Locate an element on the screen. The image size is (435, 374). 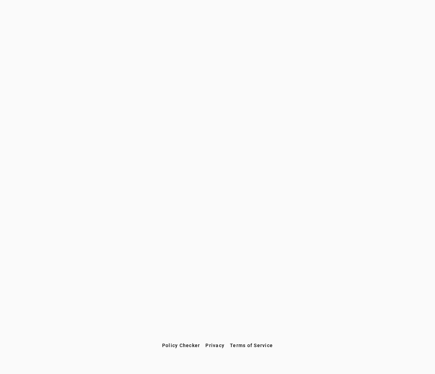
button: Terms of Service is located at coordinates (252, 346).